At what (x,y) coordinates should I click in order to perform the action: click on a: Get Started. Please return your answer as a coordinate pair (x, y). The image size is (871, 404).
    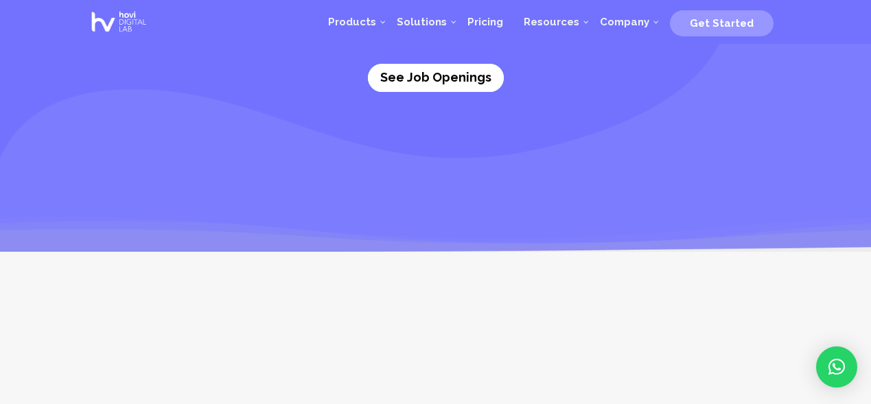
    Looking at the image, I should click on (721, 22).